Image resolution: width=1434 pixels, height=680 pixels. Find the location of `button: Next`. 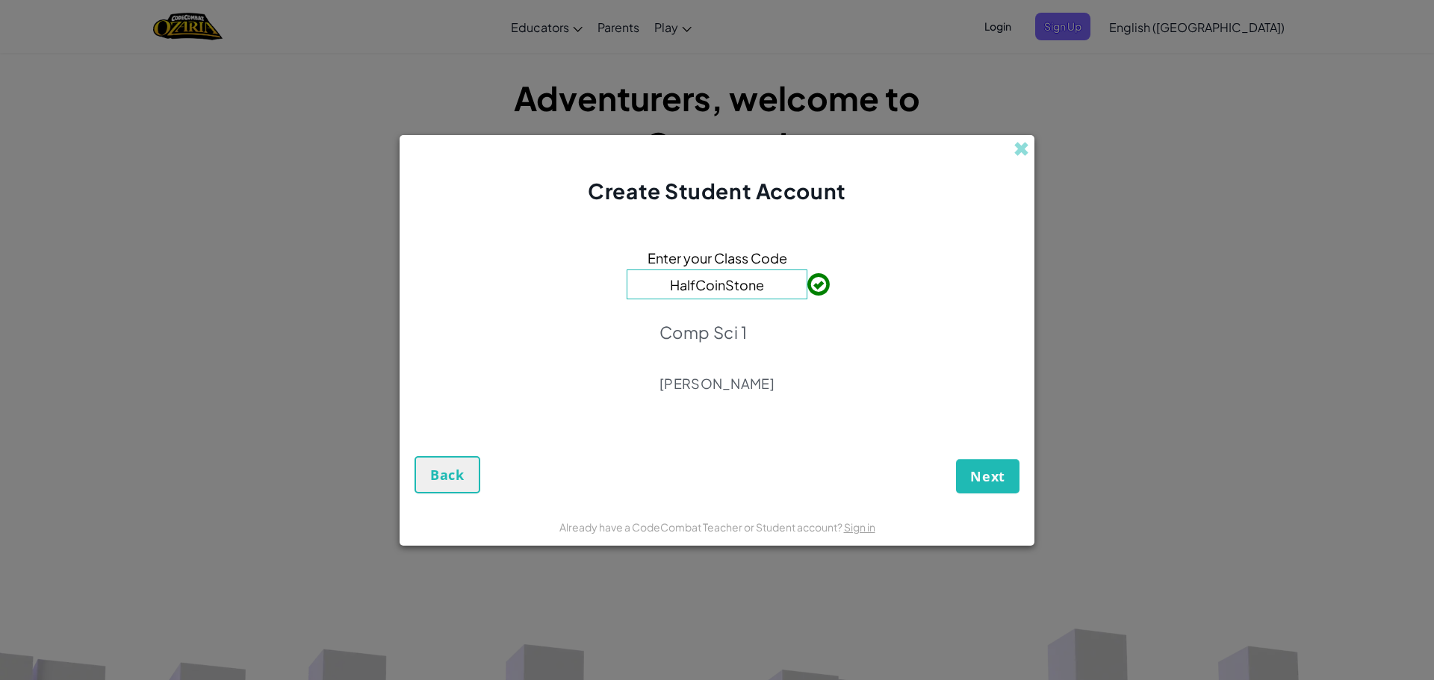

button: Next is located at coordinates (987, 476).